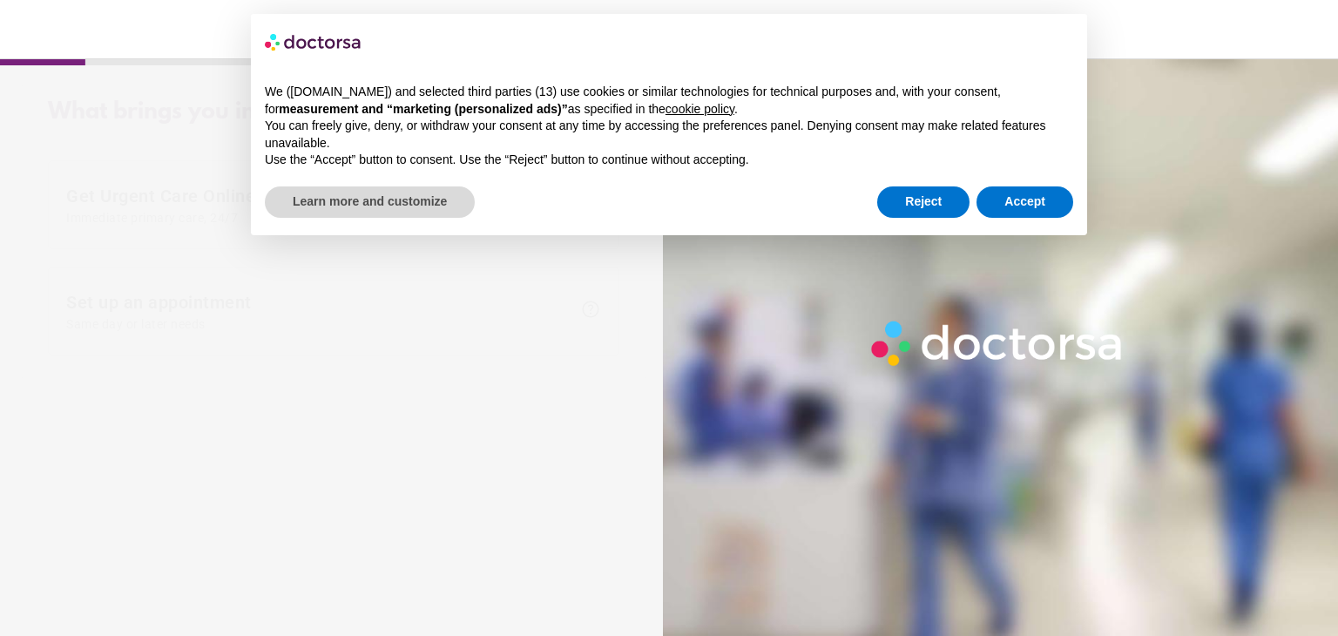 This screenshot has height=636, width=1338. What do you see at coordinates (422, 109) in the screenshot?
I see `strong: measurement and “marketing (personalized ads)”` at bounding box center [422, 109].